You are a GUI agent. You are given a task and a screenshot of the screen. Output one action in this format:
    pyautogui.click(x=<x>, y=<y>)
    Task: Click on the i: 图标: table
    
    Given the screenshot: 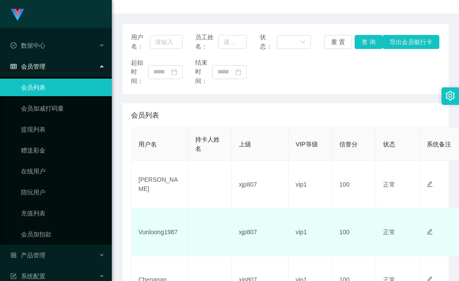 What is the action you would take?
    pyautogui.click(x=14, y=66)
    